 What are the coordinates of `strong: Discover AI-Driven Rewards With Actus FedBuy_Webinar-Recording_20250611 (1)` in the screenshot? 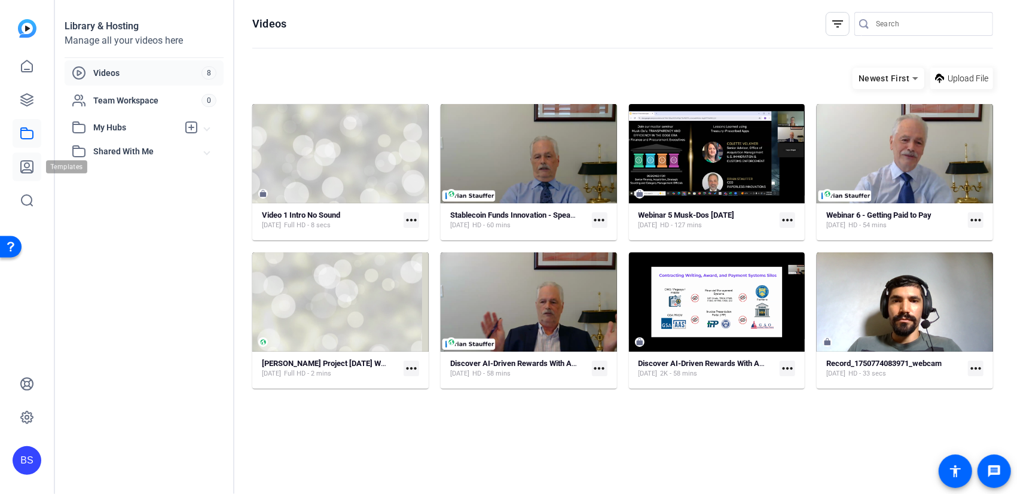 It's located at (780, 363).